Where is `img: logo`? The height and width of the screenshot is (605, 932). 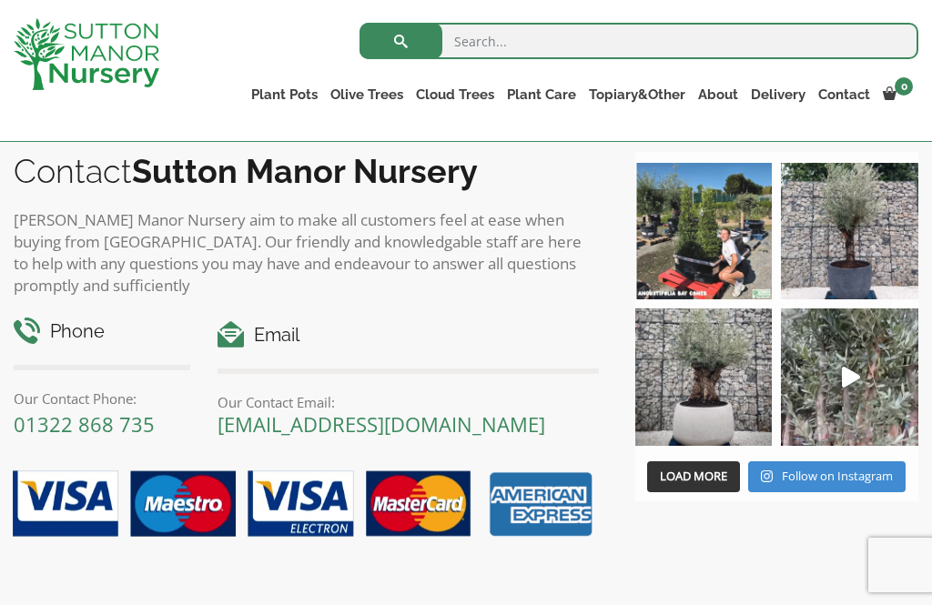 img: logo is located at coordinates (86, 54).